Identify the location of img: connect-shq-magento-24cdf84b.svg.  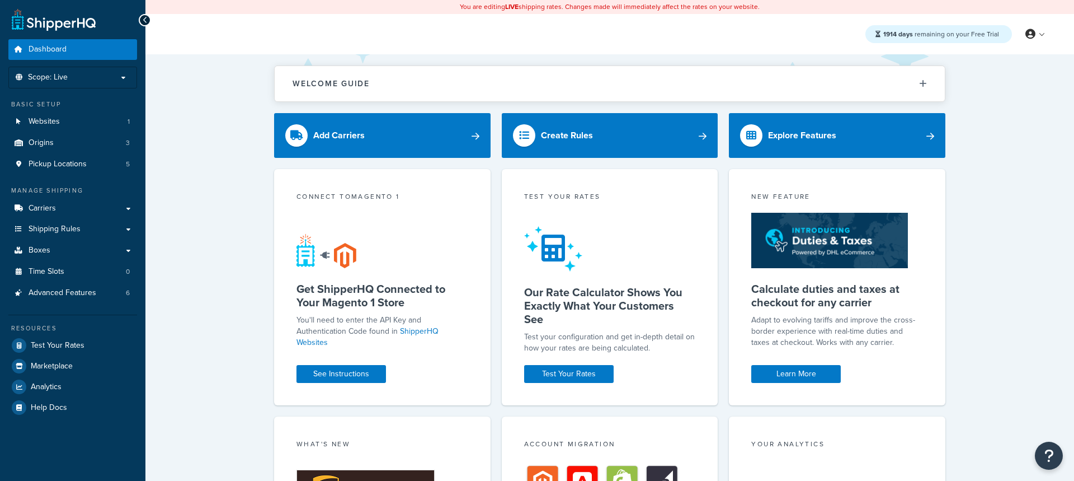
(326, 251).